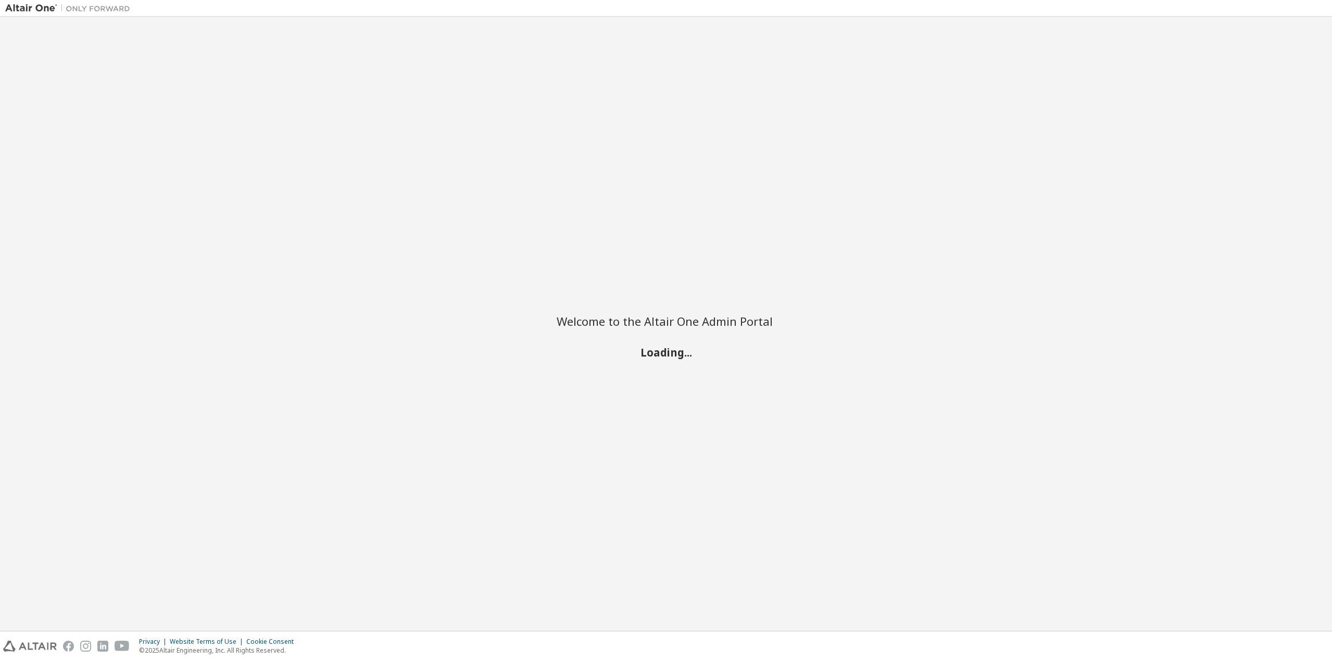 This screenshot has width=1332, height=661. I want to click on div: Website Terms of Use, so click(208, 642).